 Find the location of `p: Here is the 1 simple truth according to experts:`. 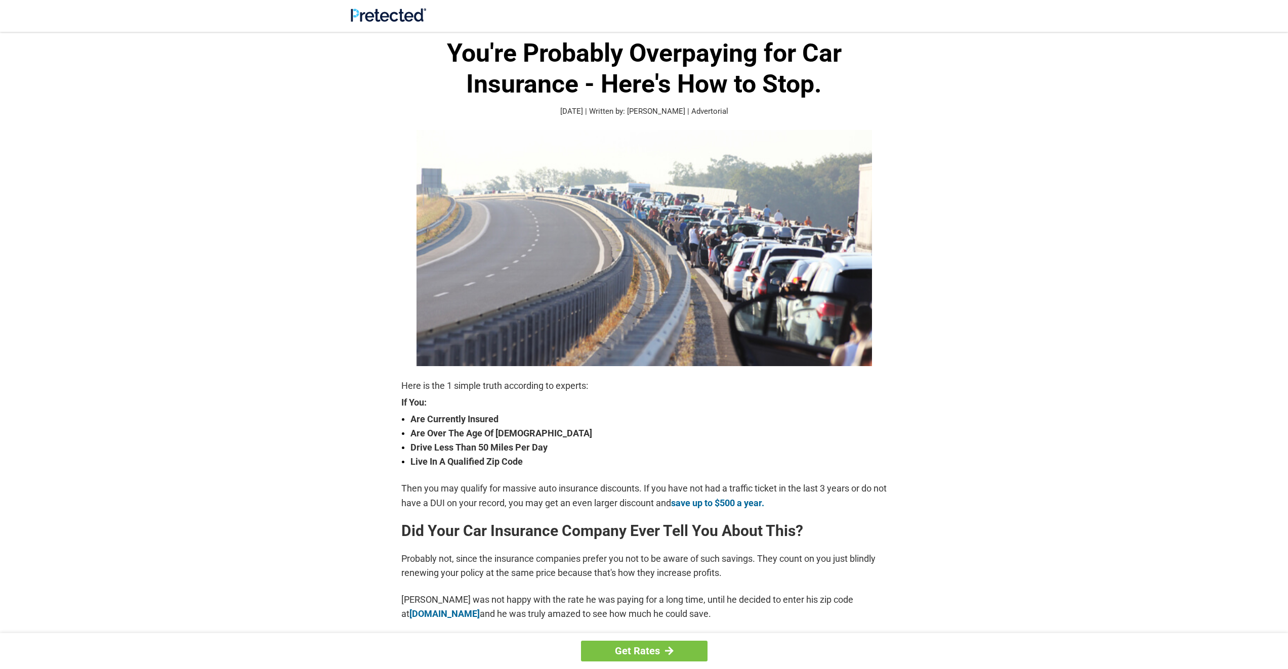

p: Here is the 1 simple truth according to experts: is located at coordinates (644, 386).